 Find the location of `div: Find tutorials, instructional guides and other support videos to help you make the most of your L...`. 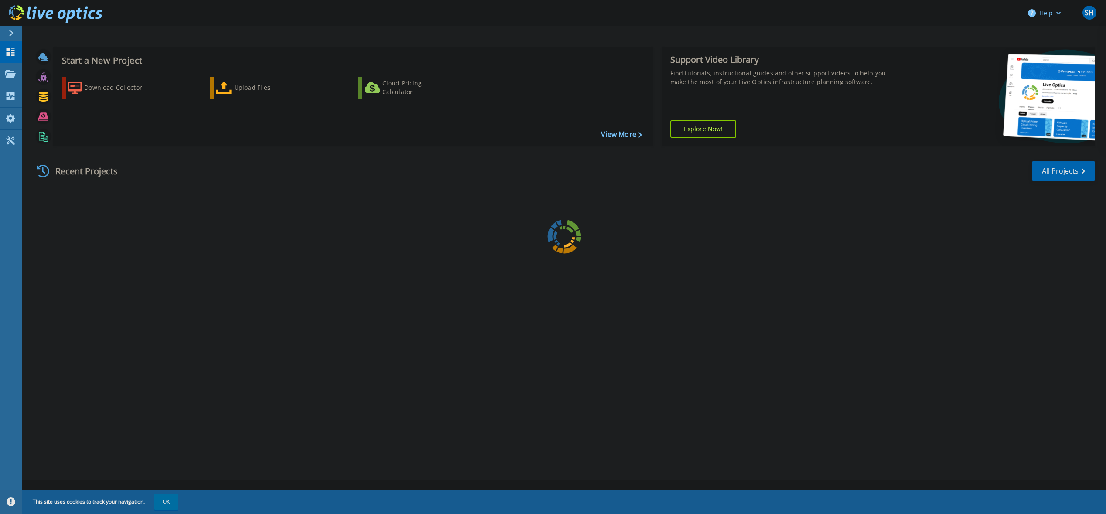

div: Find tutorials, instructional guides and other support videos to help you make the most of your L... is located at coordinates (782, 78).